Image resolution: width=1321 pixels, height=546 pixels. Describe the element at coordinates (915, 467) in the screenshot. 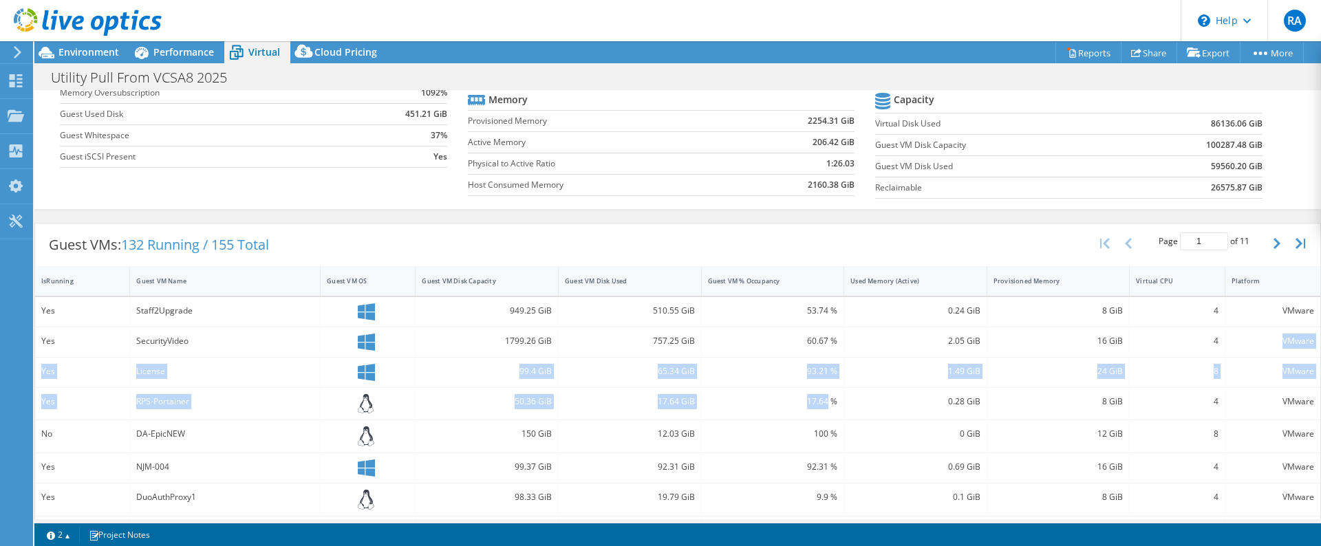

I see `div: 0.69 GiB` at that location.